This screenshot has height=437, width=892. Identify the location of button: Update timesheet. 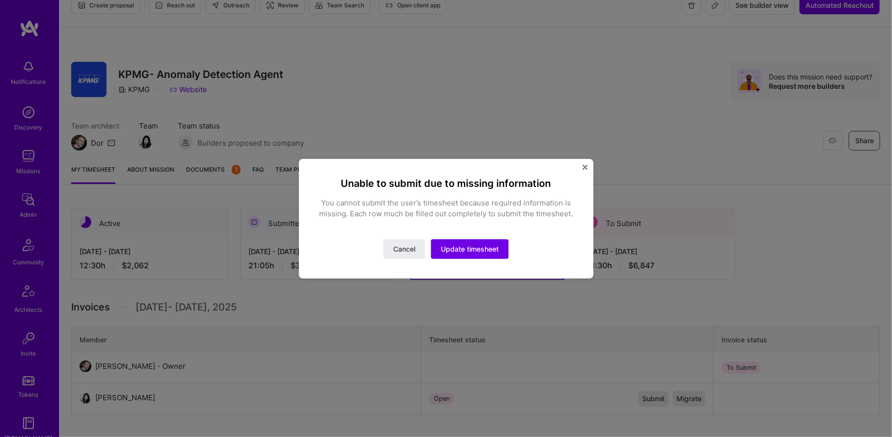
(470, 249).